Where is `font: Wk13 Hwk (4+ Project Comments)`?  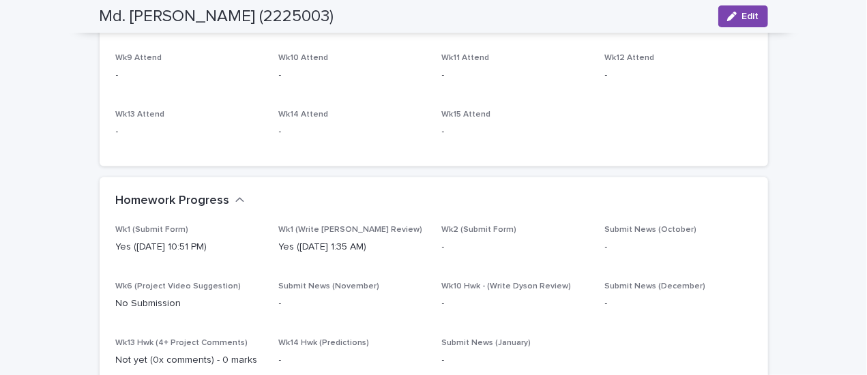 font: Wk13 Hwk (4+ Project Comments) is located at coordinates (182, 343).